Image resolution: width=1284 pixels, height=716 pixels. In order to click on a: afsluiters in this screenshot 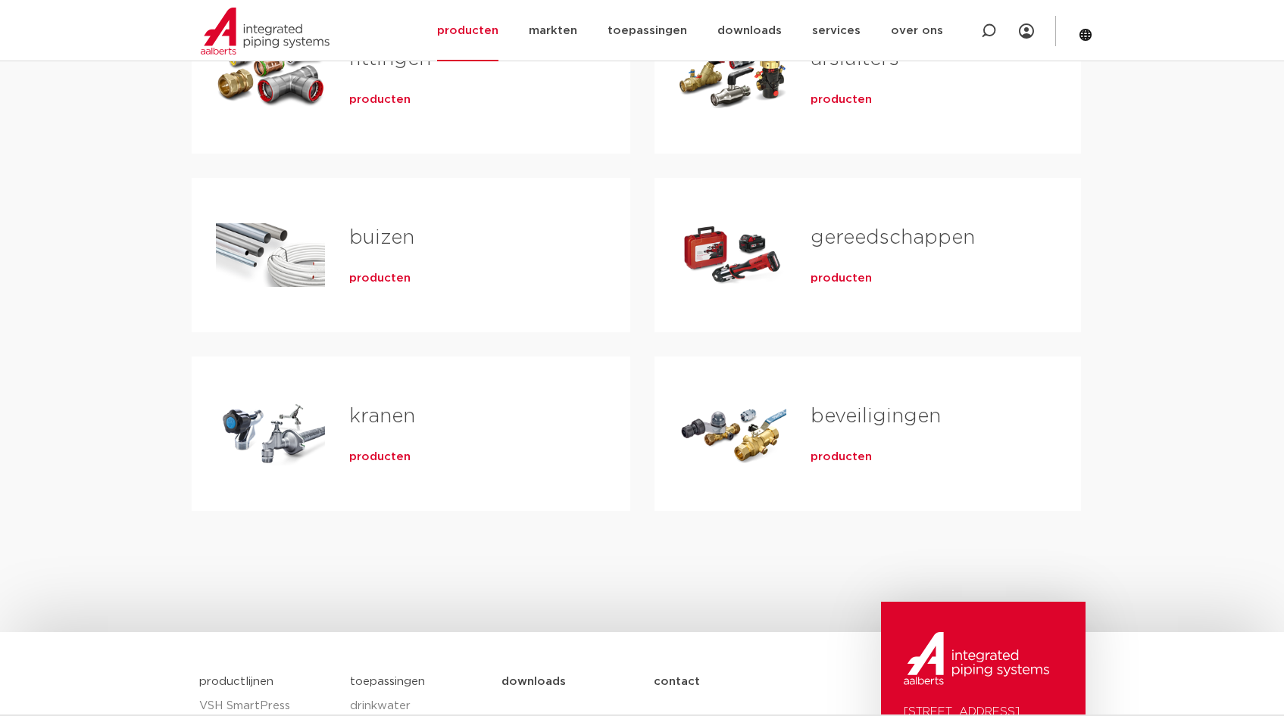, I will do `click(854, 59)`.